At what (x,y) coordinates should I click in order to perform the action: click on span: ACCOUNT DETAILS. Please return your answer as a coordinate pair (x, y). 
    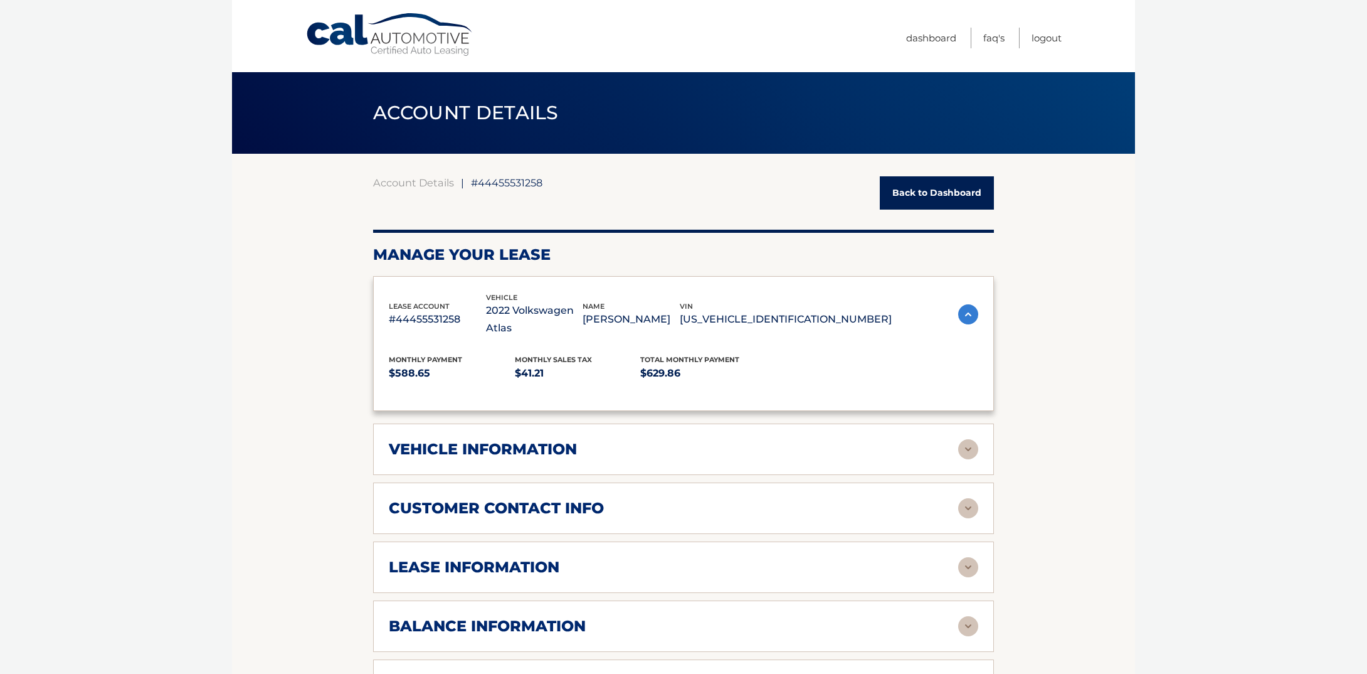
    Looking at the image, I should click on (466, 112).